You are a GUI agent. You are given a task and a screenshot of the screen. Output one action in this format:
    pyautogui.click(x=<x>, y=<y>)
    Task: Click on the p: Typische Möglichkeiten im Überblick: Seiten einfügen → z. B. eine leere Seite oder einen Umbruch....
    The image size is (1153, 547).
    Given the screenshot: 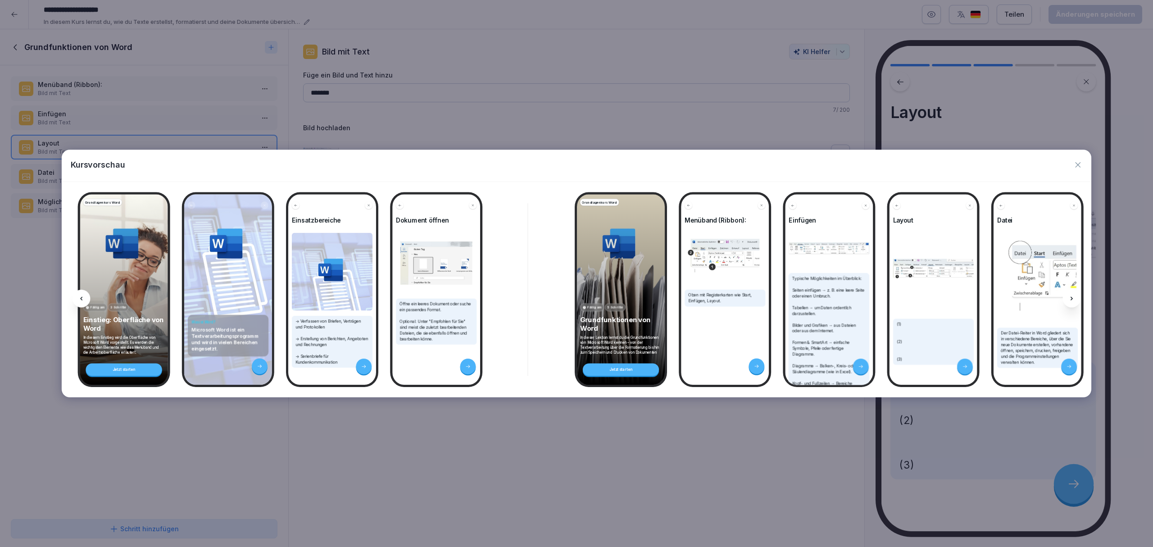 What is the action you would take?
    pyautogui.click(x=828, y=353)
    